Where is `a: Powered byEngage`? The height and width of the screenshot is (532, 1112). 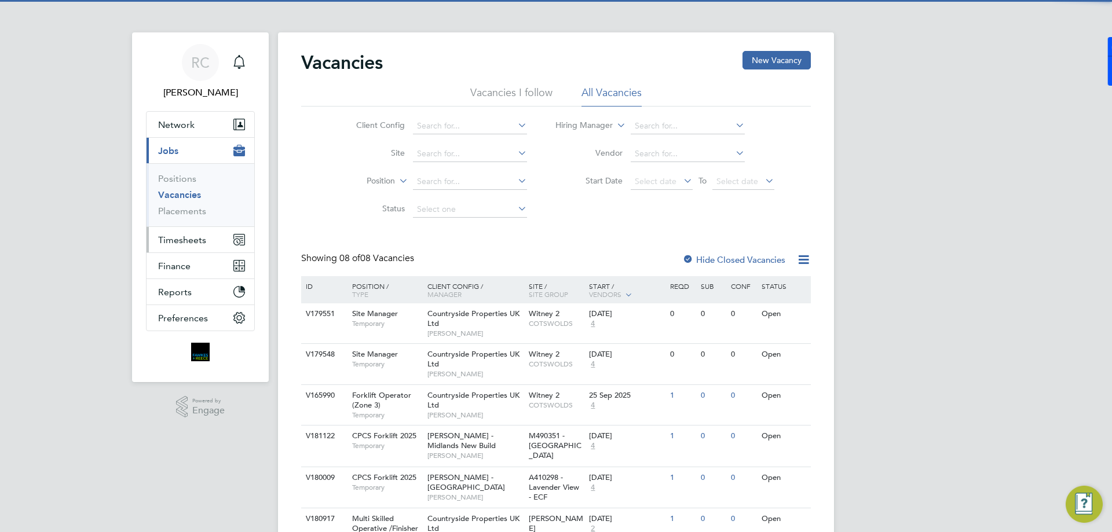
a: Powered byEngage is located at coordinates (200, 407).